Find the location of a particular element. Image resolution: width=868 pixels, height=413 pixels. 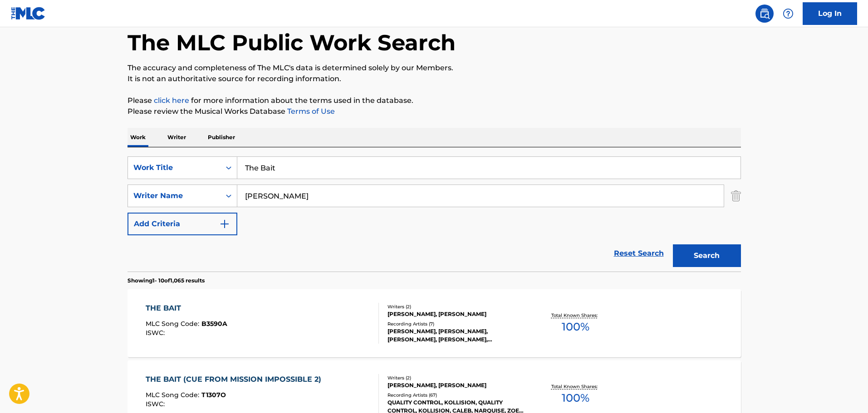

form: Search Form is located at coordinates (434, 214).